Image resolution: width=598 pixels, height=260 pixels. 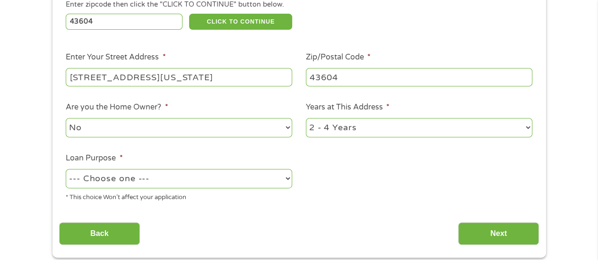 What do you see at coordinates (179, 196) in the screenshot?
I see `div: * This choice Won’t affect your application` at bounding box center [179, 196].